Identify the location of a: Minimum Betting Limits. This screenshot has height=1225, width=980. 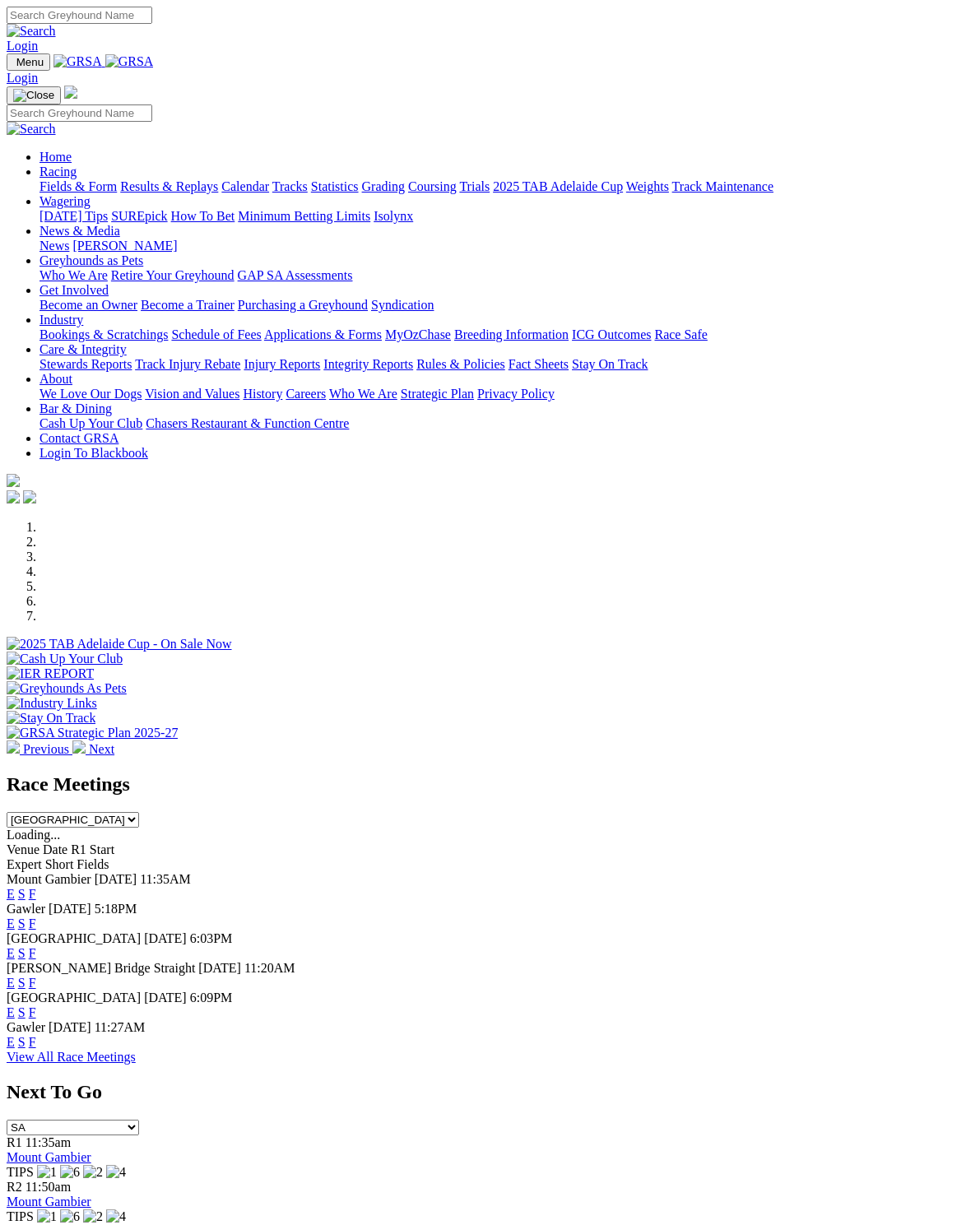
(304, 215).